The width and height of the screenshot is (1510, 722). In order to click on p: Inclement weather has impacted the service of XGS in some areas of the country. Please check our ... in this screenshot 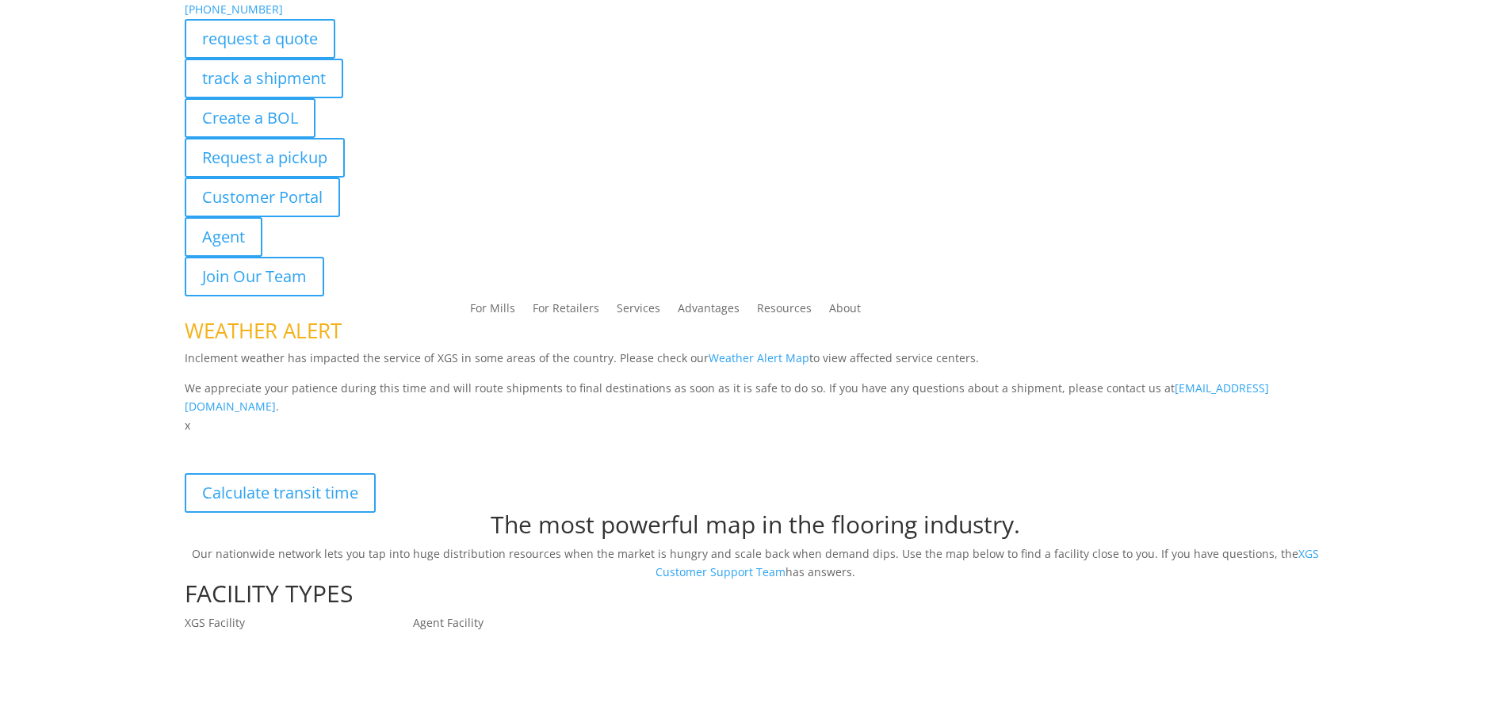, I will do `click(755, 364)`.